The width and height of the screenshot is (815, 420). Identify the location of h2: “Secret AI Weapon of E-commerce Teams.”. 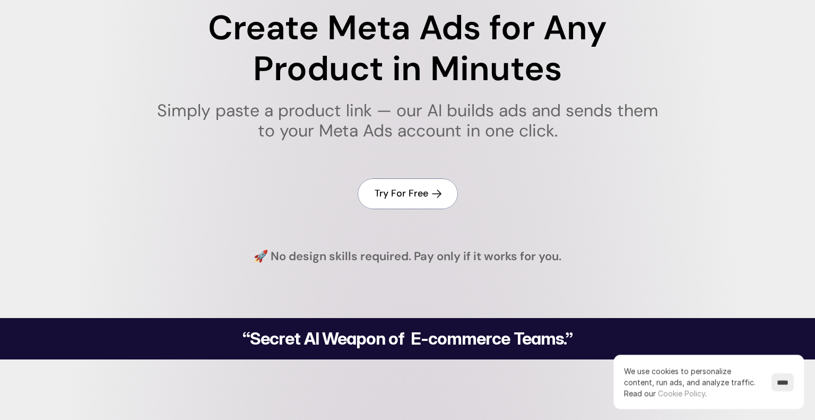
(407, 338).